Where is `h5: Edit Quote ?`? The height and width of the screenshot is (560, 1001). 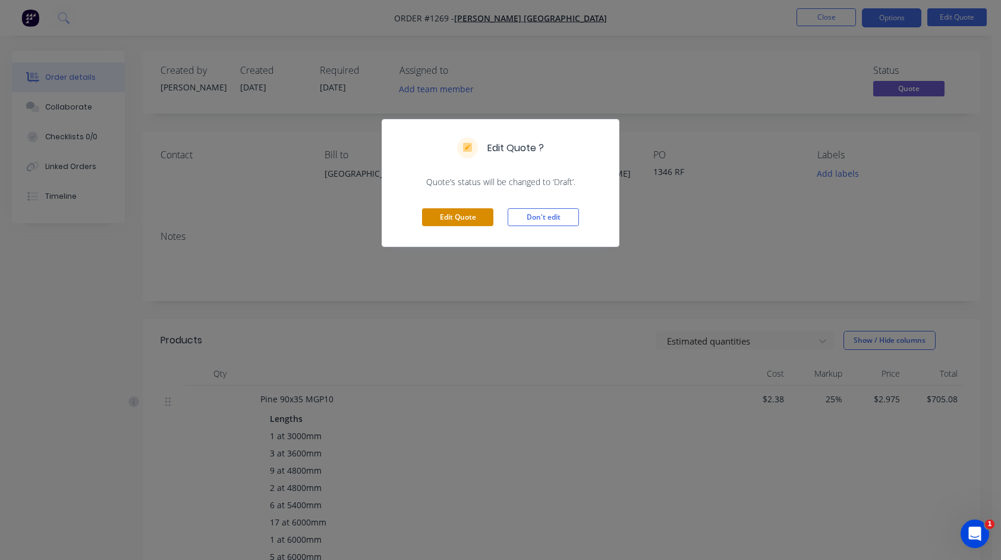
h5: Edit Quote ? is located at coordinates (516, 148).